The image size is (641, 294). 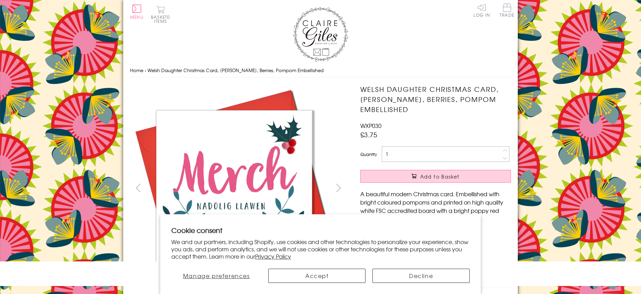 What do you see at coordinates (321, 70) in the screenshot?
I see `nav: breadcrumbs` at bounding box center [321, 70].